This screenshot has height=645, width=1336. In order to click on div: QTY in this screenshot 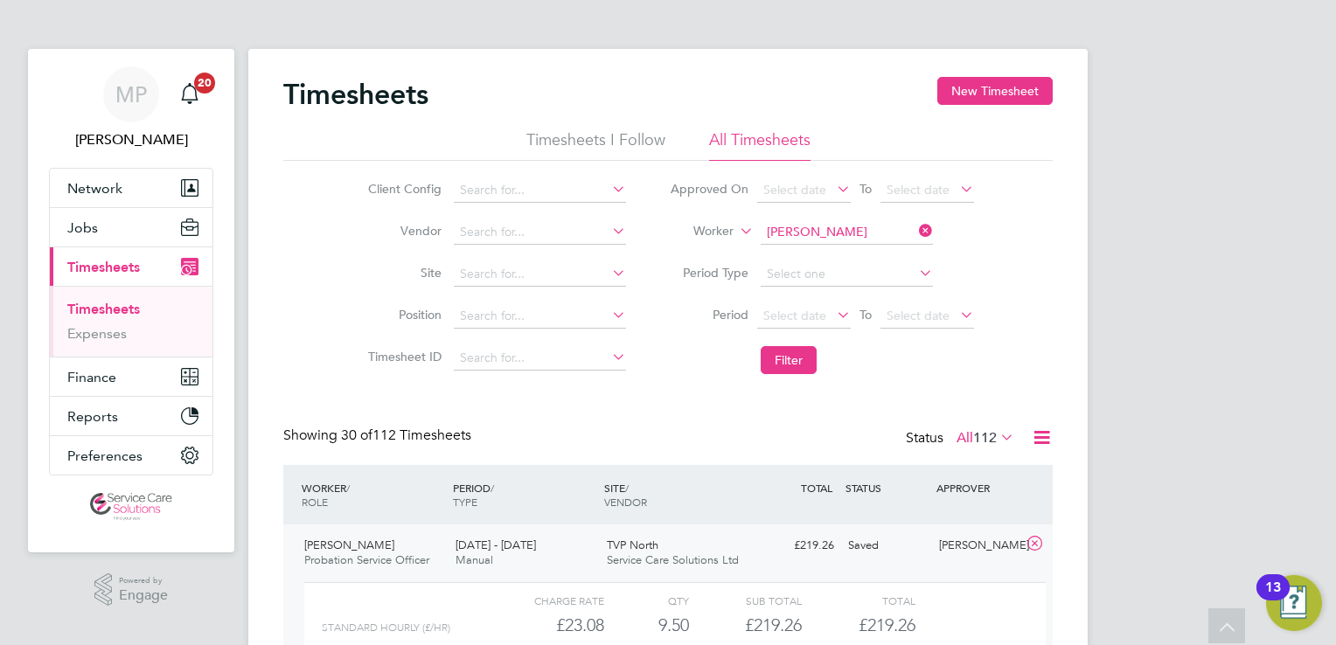, I will do `click(646, 601)`.